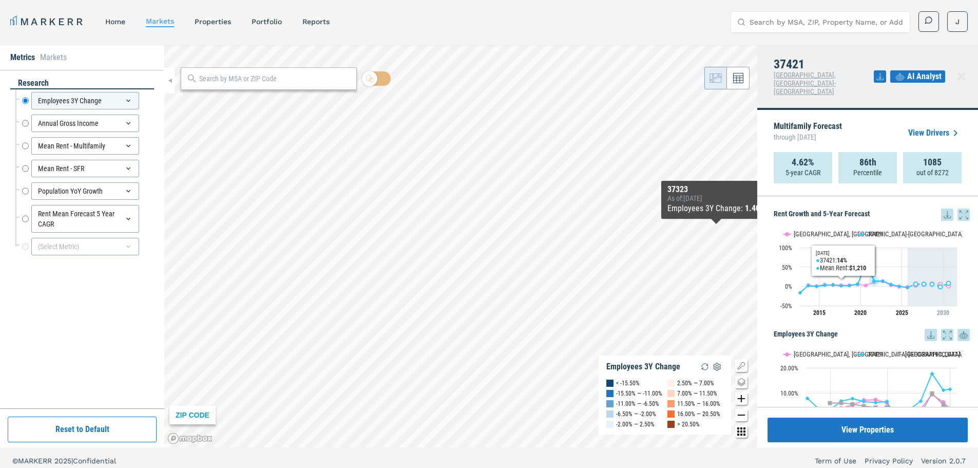 The height and width of the screenshot is (468, 978). I want to click on div: Population YoY Growth, so click(85, 191).